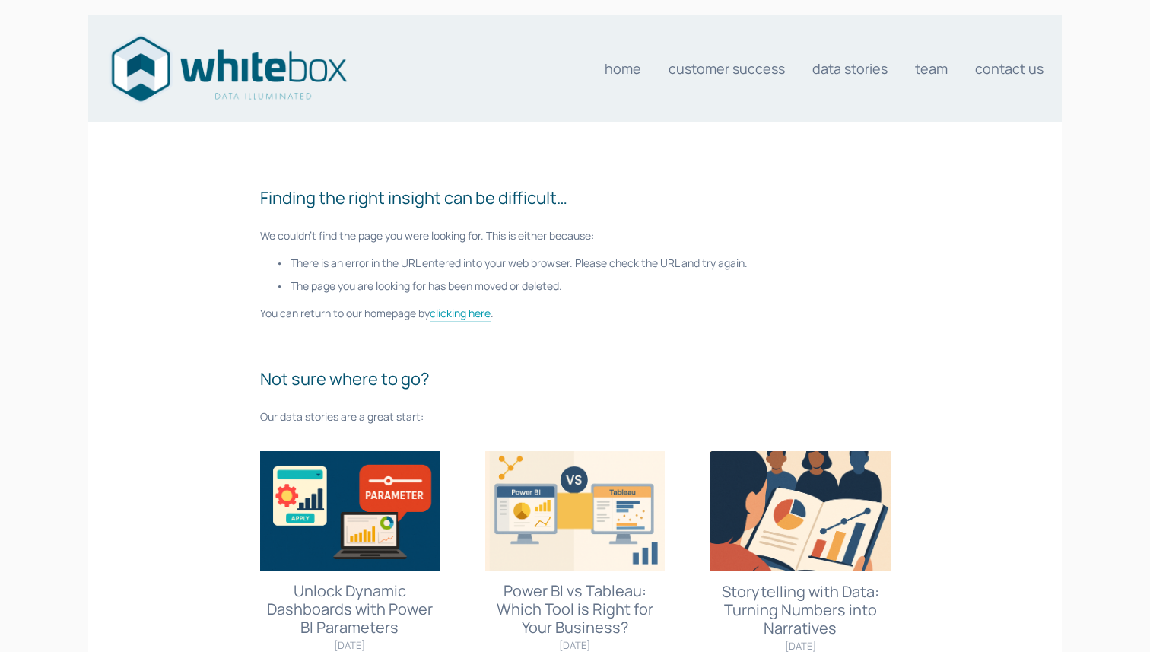  Describe the element at coordinates (350, 510) in the screenshot. I see `img: Unlock Dynamic Dashboards with Power BI Parameters` at that location.